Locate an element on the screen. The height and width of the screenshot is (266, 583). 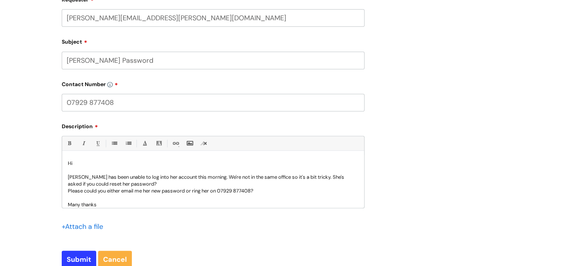
input: Email is located at coordinates (213, 18).